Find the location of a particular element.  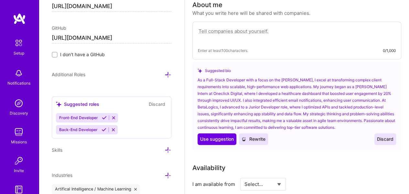

span: Skills is located at coordinates (57, 150).